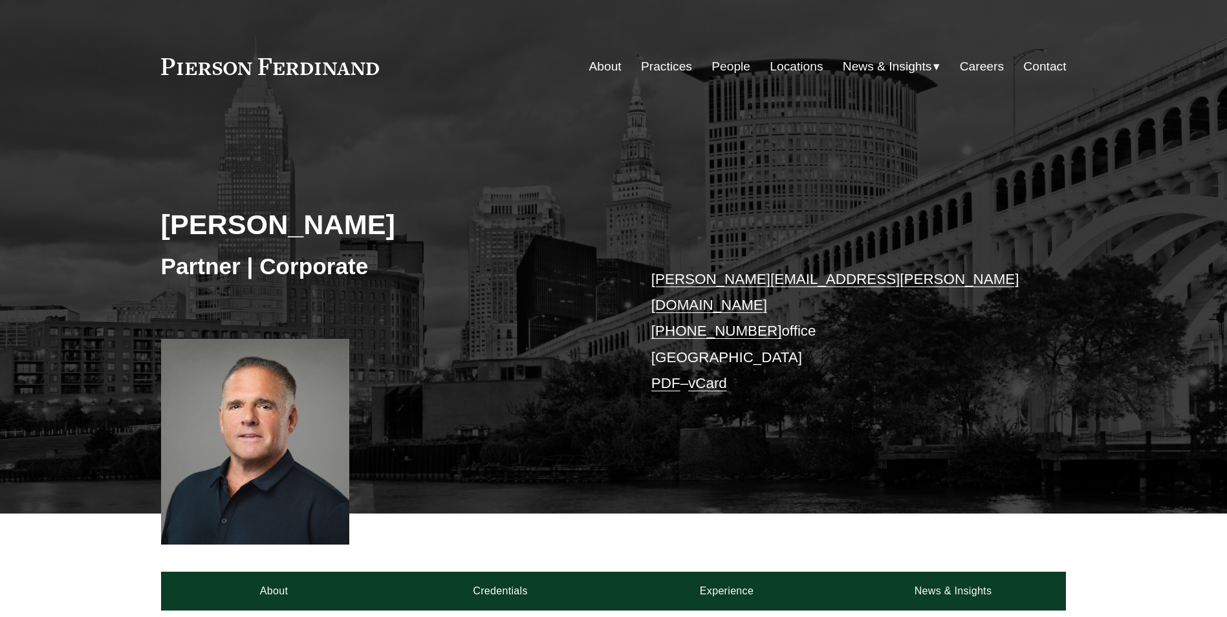 The image size is (1227, 617). Describe the element at coordinates (952, 591) in the screenshot. I see `a: News & Insights` at that location.